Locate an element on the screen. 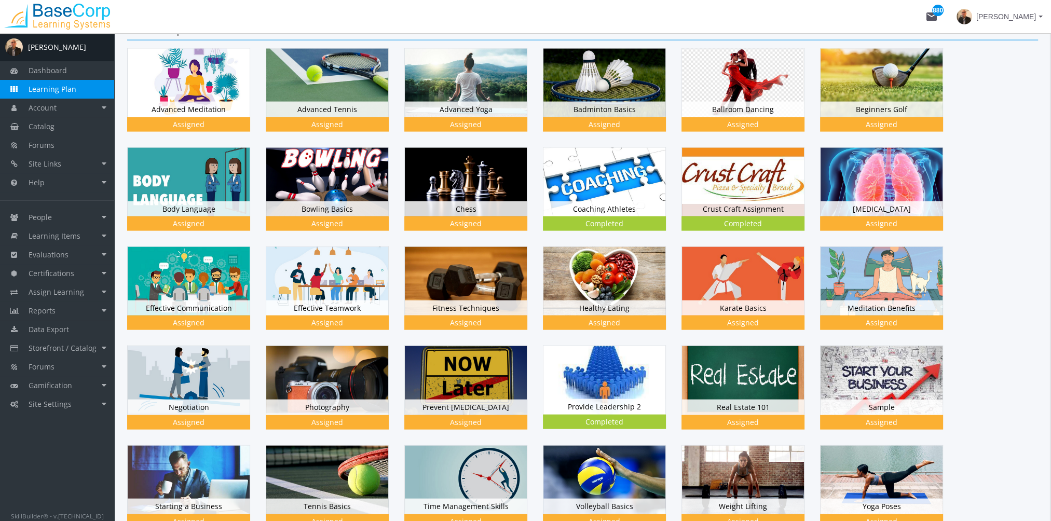 The image size is (1051, 521). span: Certifications is located at coordinates (51, 273).